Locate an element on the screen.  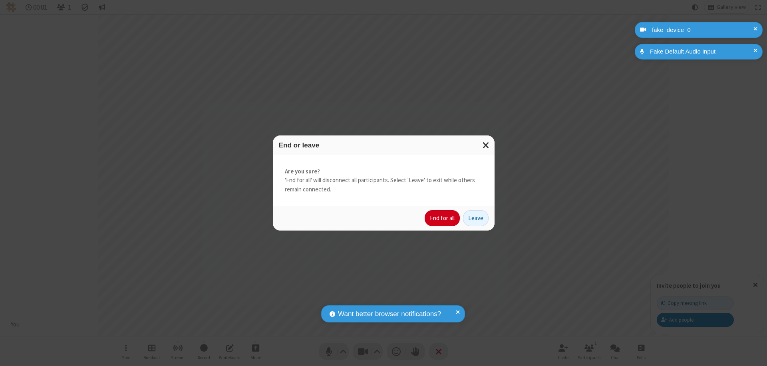
span: Want better browser notifications? is located at coordinates (390, 314).